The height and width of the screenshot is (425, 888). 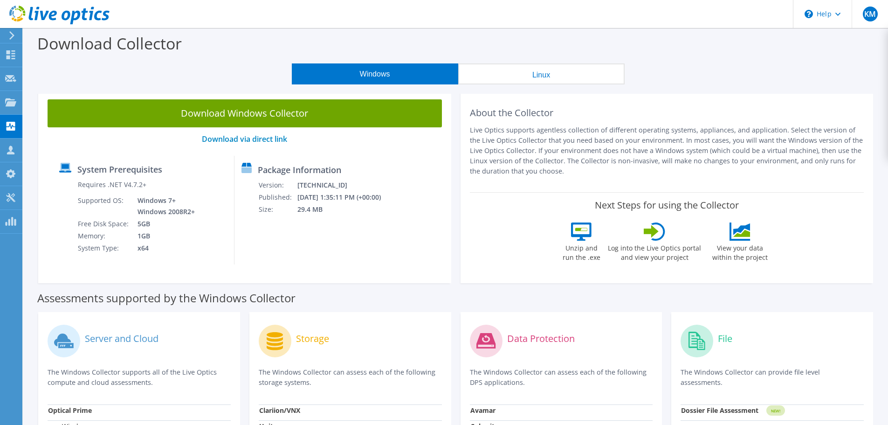 I want to click on label: Requires .NET V4.7.2+, so click(x=112, y=185).